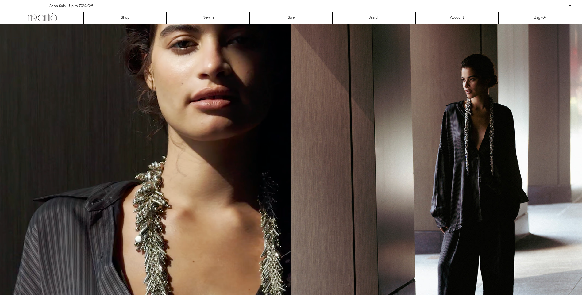  Describe the element at coordinates (457, 18) in the screenshot. I see `a: Account` at that location.